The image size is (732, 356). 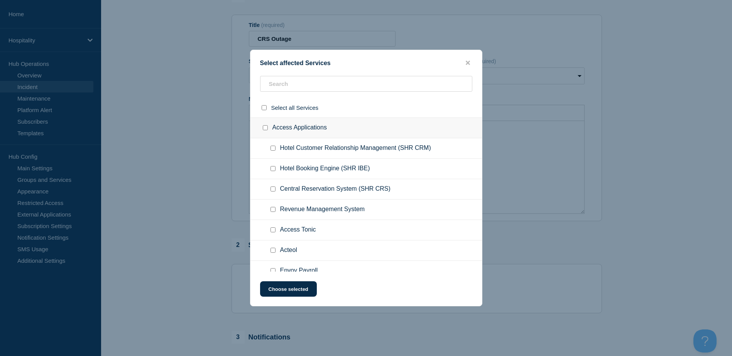 What do you see at coordinates (355, 149) in the screenshot?
I see `span: Hotel Customer Relationship Management (SHR CRM)` at bounding box center [355, 149].